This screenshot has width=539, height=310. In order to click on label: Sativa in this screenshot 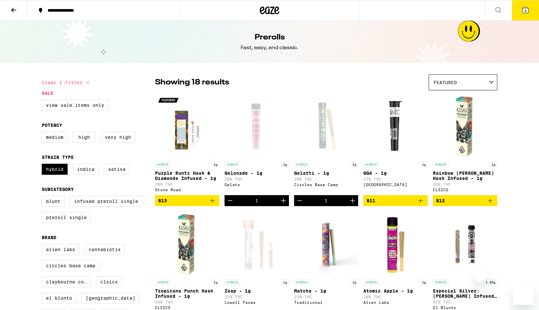, I will do `click(117, 169)`.